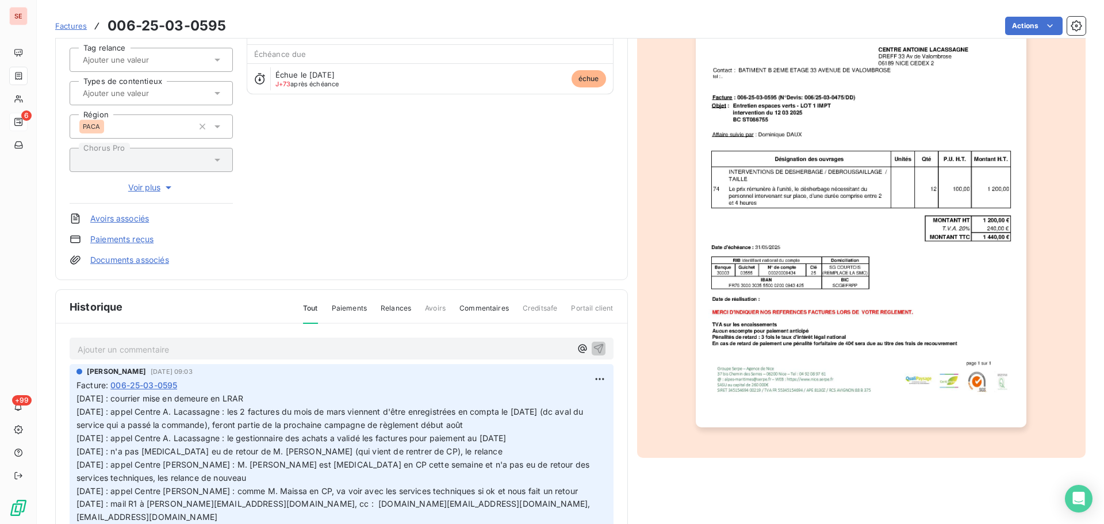 This screenshot has height=524, width=1104. What do you see at coordinates (96, 306) in the screenshot?
I see `span: Historique` at bounding box center [96, 306].